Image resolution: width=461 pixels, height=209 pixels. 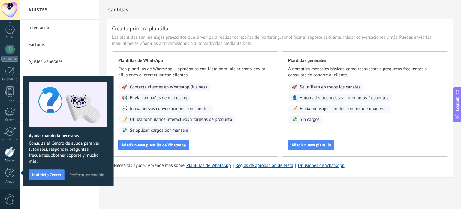 I want to click on h2: Ayuda cuando la necesitas, so click(x=68, y=135).